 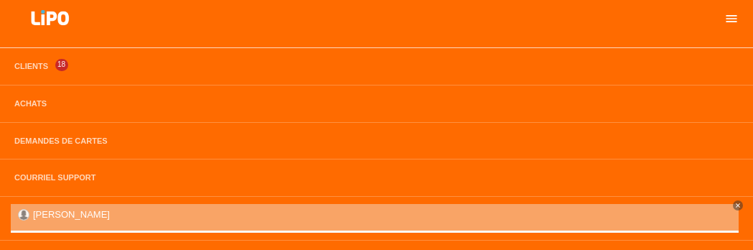 I want to click on i: close, so click(x=738, y=205).